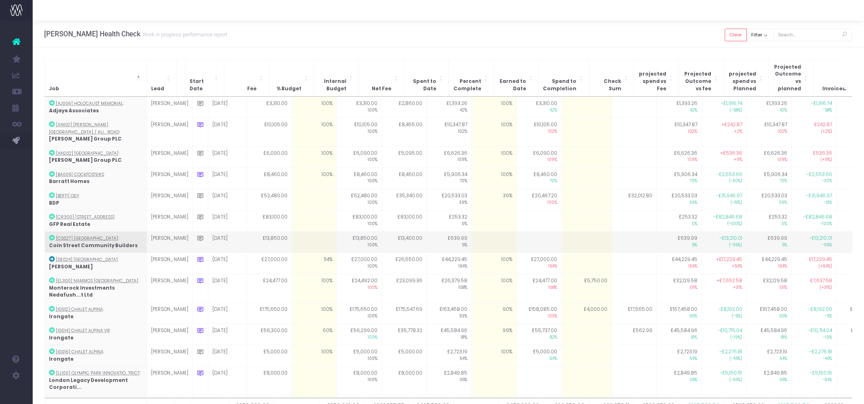  Describe the element at coordinates (607, 85) in the screenshot. I see `span: Check Sum` at that location.